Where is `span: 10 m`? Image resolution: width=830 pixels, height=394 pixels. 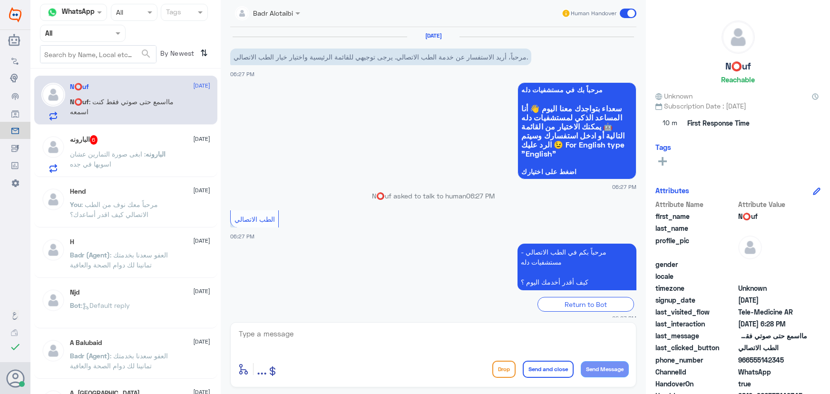 span: 10 m is located at coordinates (669, 123).